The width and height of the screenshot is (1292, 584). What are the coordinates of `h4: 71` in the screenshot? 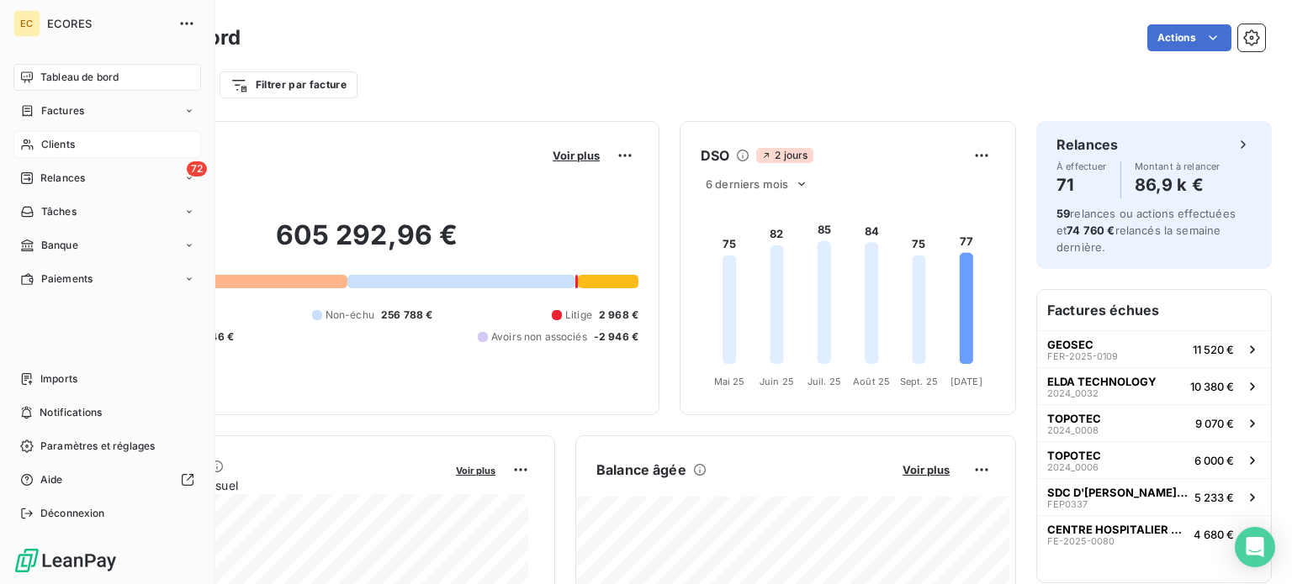 It's located at (1081, 185).